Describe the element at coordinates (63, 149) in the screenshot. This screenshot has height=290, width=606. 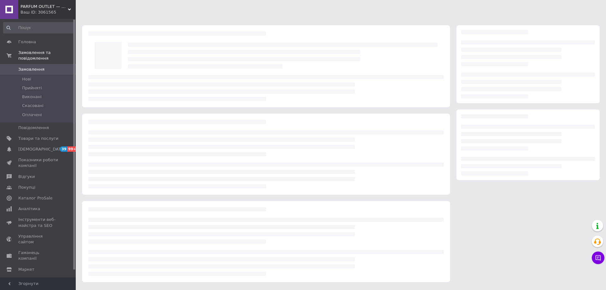
I see `span: 39` at that location.